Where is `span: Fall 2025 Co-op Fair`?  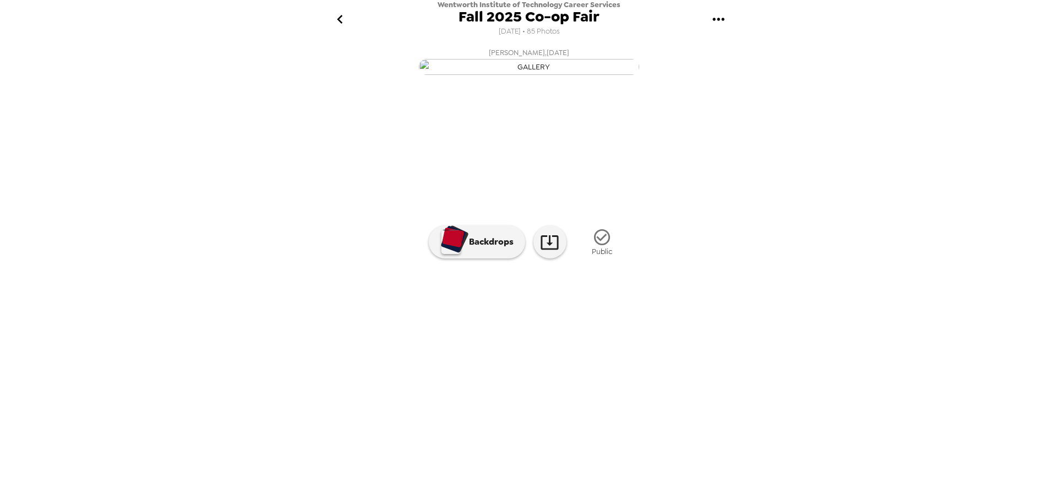 span: Fall 2025 Co-op Fair is located at coordinates (529, 17).